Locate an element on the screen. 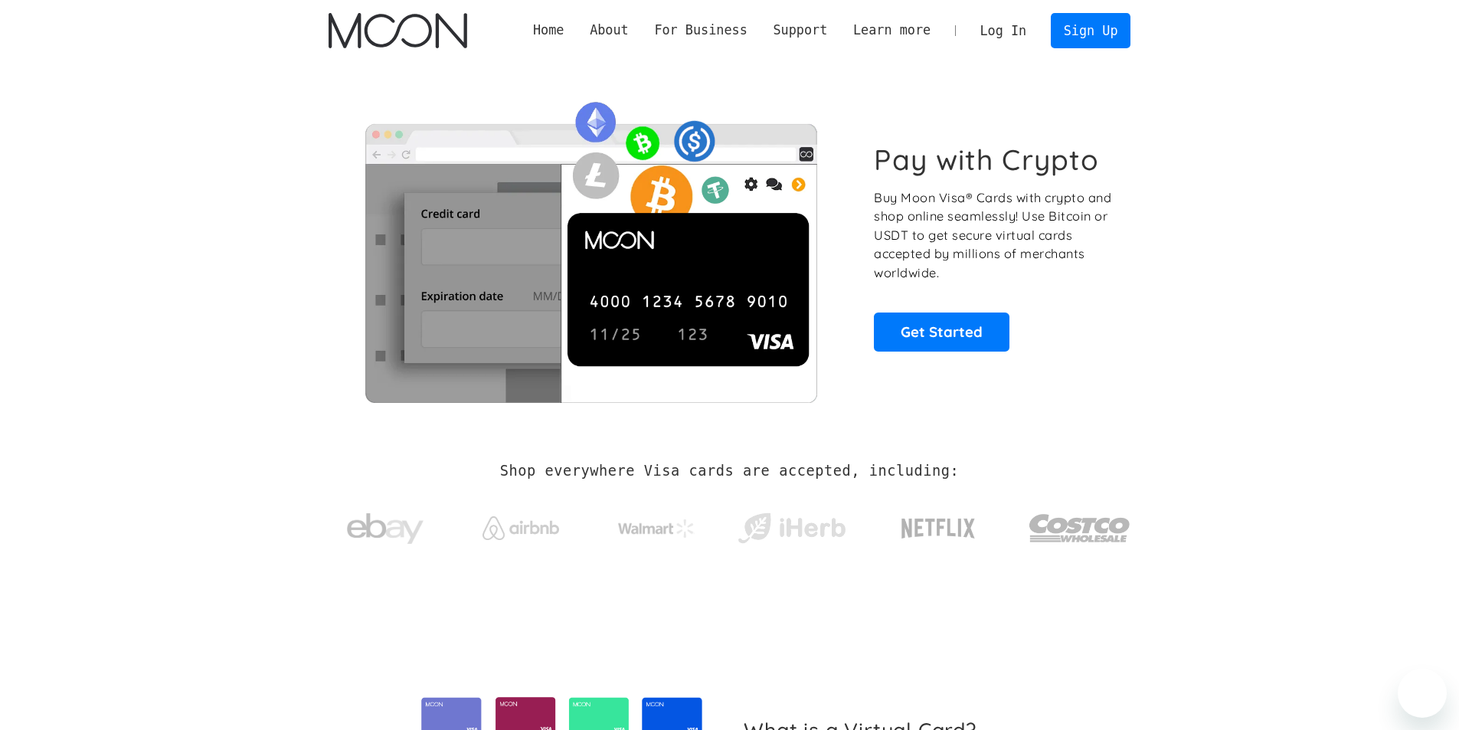  div: Learn more is located at coordinates (892, 30).